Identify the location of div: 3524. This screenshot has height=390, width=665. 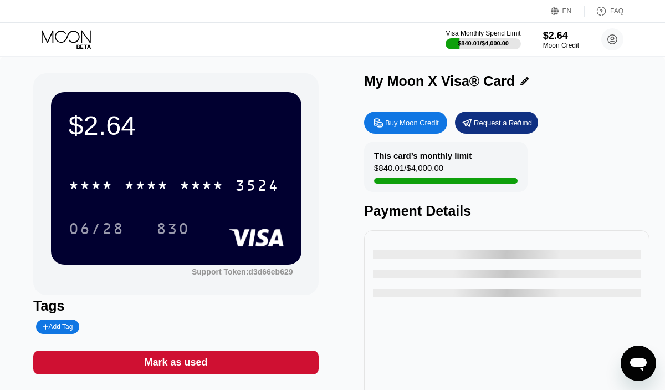
(257, 187).